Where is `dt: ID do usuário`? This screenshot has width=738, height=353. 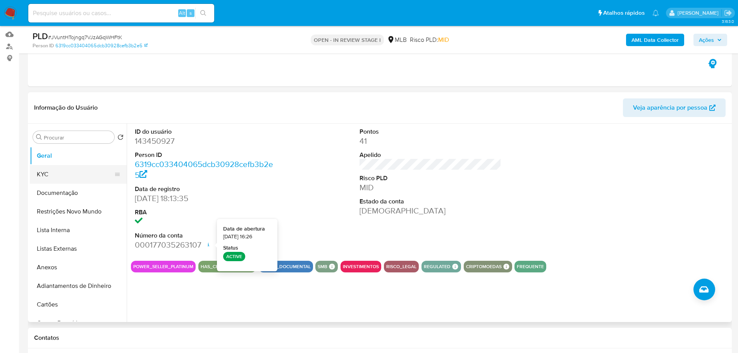
dt: ID do usuário is located at coordinates (206, 132).